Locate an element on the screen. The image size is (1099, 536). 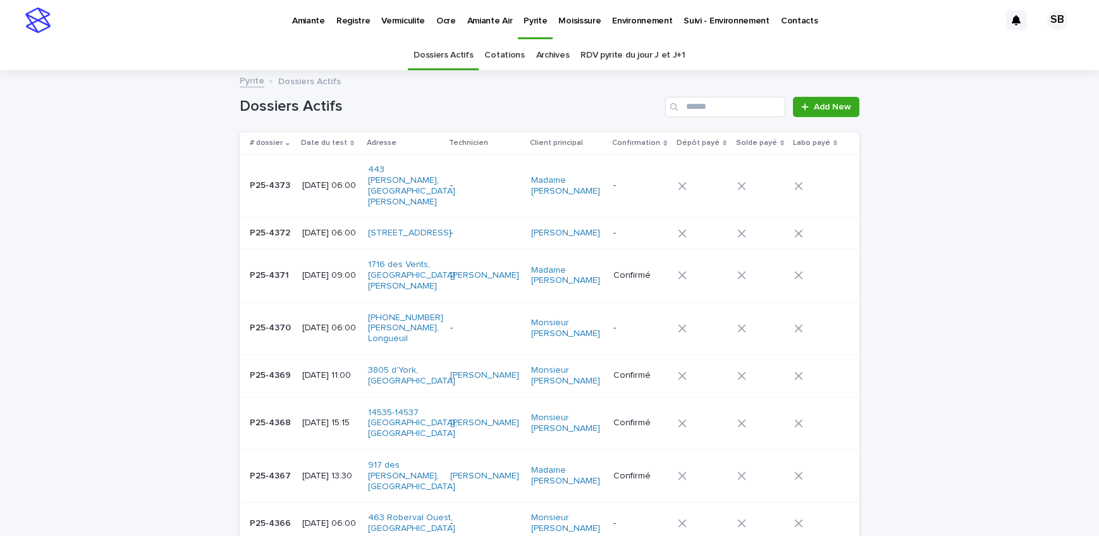
p: Date du test is located at coordinates (324, 143).